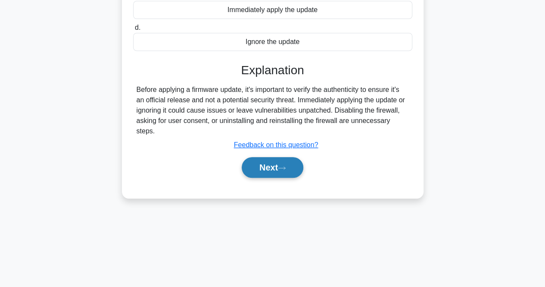 The width and height of the screenshot is (545, 287). Describe the element at coordinates (273, 42) in the screenshot. I see `div: Ignore the update` at that location.